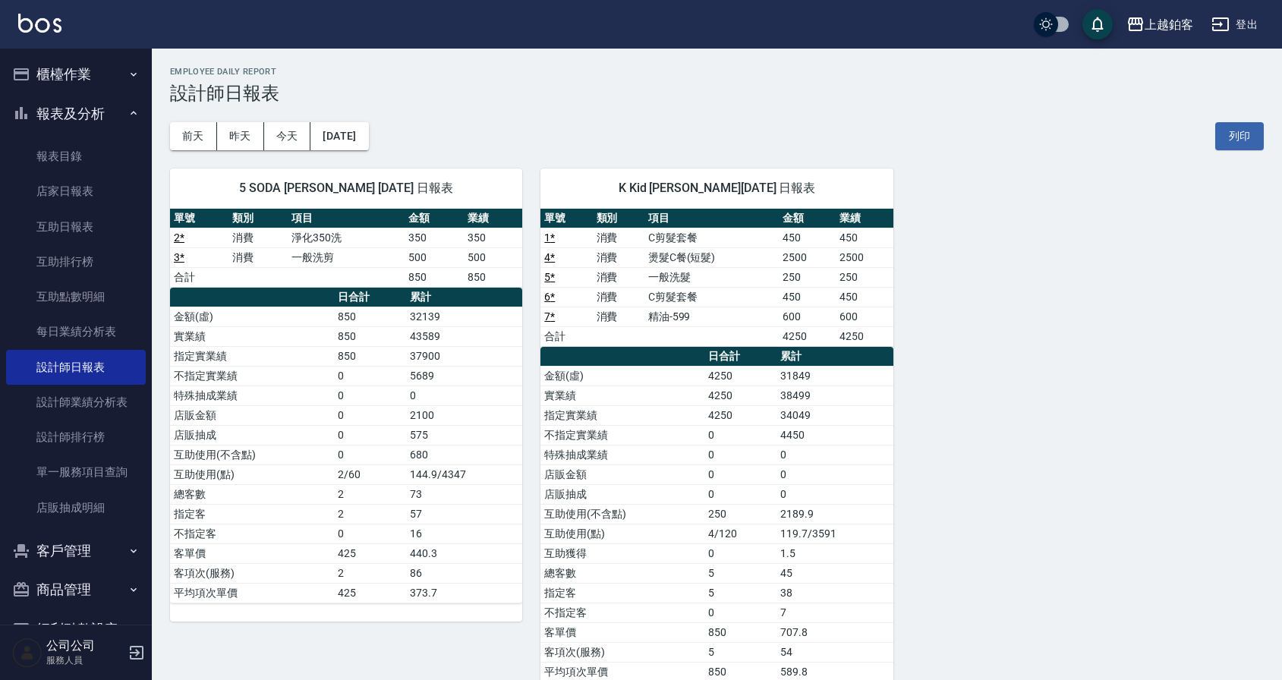 The image size is (1282, 680). I want to click on td: 7, so click(834, 612).